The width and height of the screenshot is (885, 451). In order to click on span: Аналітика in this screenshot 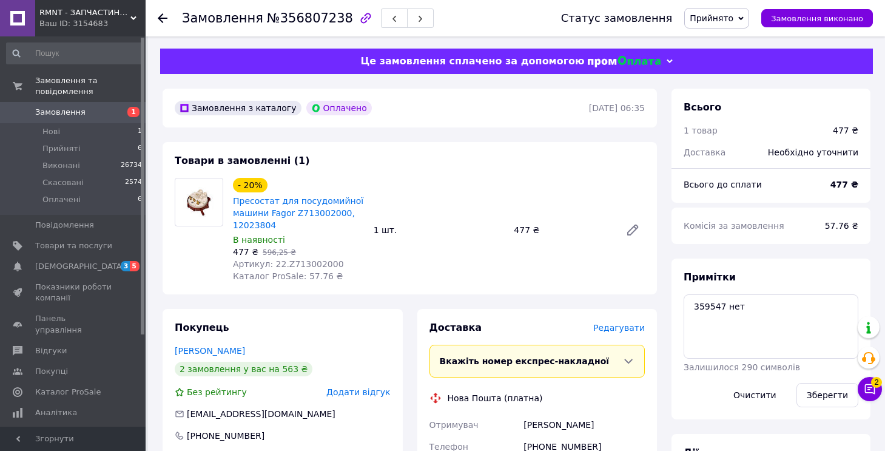, I will do `click(56, 413)`.